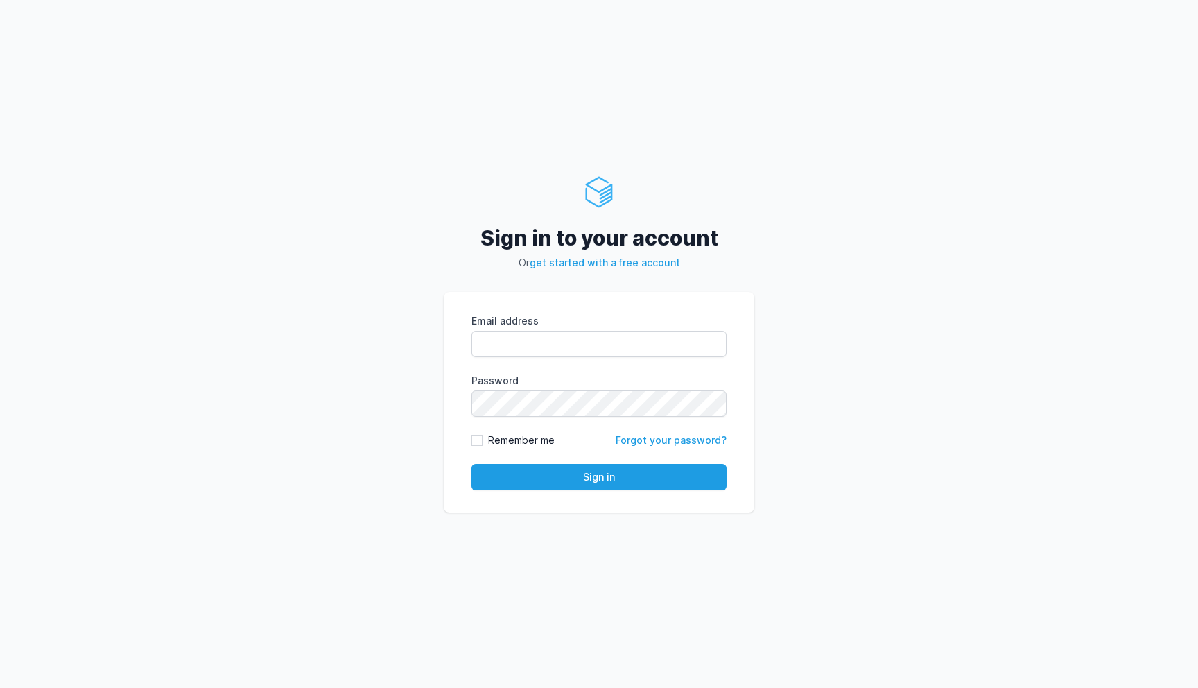 This screenshot has height=688, width=1198. What do you see at coordinates (671, 439) in the screenshot?
I see `a: Forgot your password?` at bounding box center [671, 439].